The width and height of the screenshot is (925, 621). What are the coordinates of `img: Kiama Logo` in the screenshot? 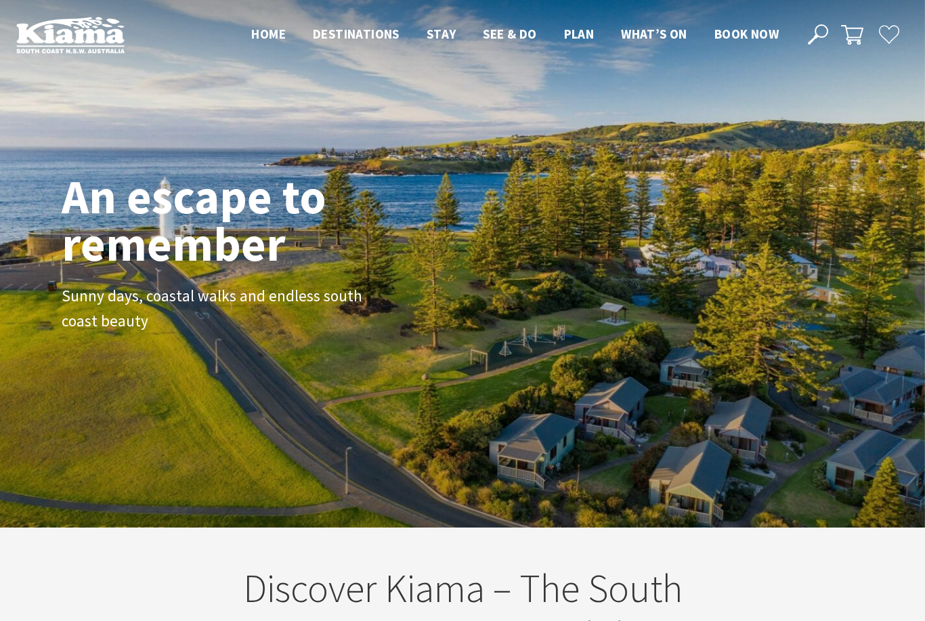 It's located at (70, 35).